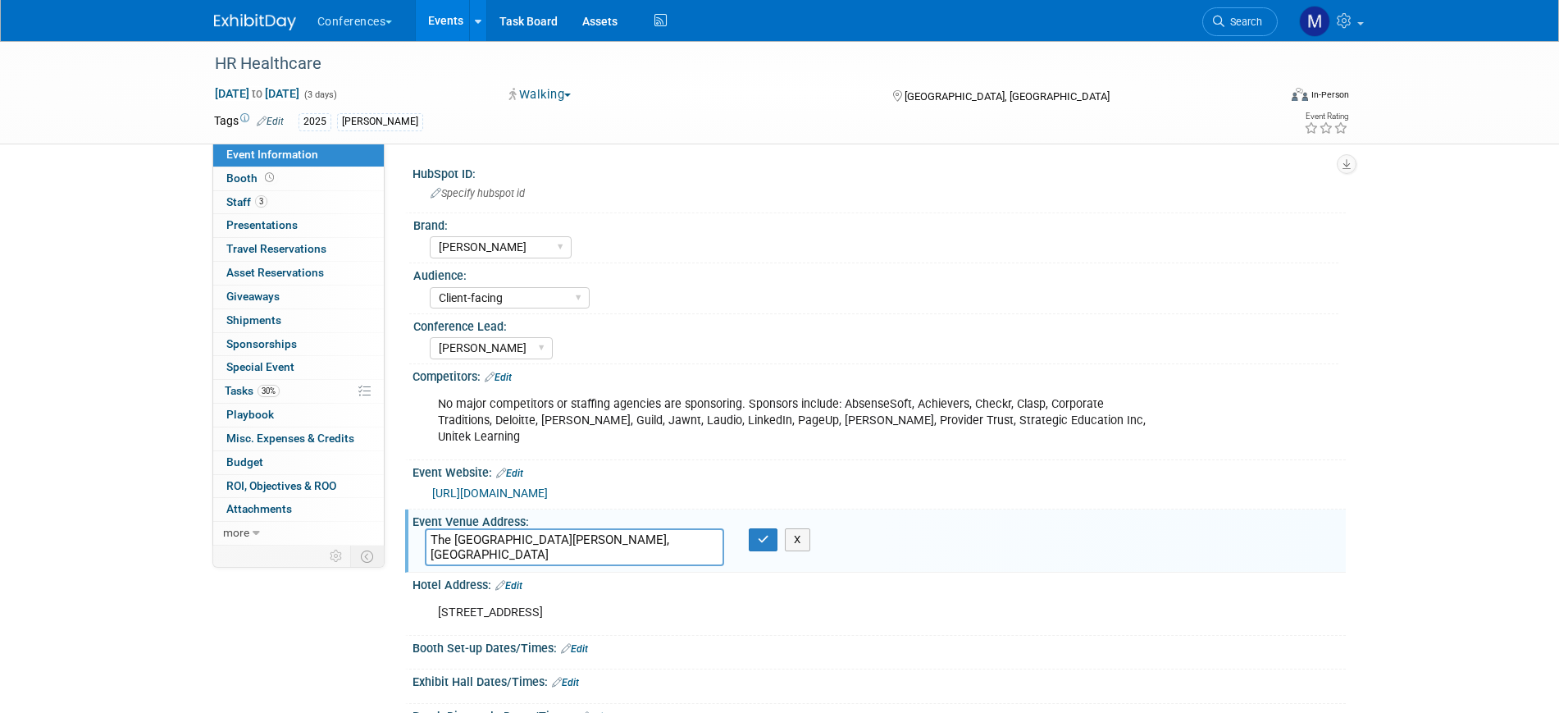 This screenshot has height=713, width=1559. Describe the element at coordinates (257, 94) in the screenshot. I see `span: to` at that location.